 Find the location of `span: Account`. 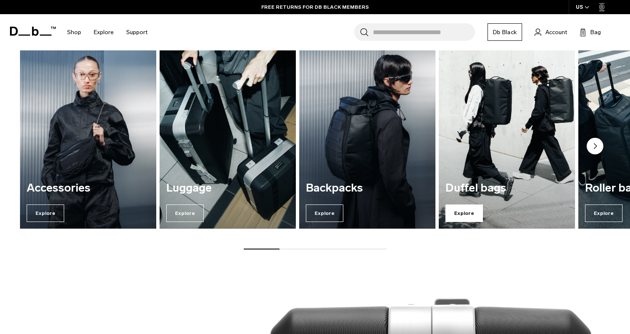

span: Account is located at coordinates (556, 32).